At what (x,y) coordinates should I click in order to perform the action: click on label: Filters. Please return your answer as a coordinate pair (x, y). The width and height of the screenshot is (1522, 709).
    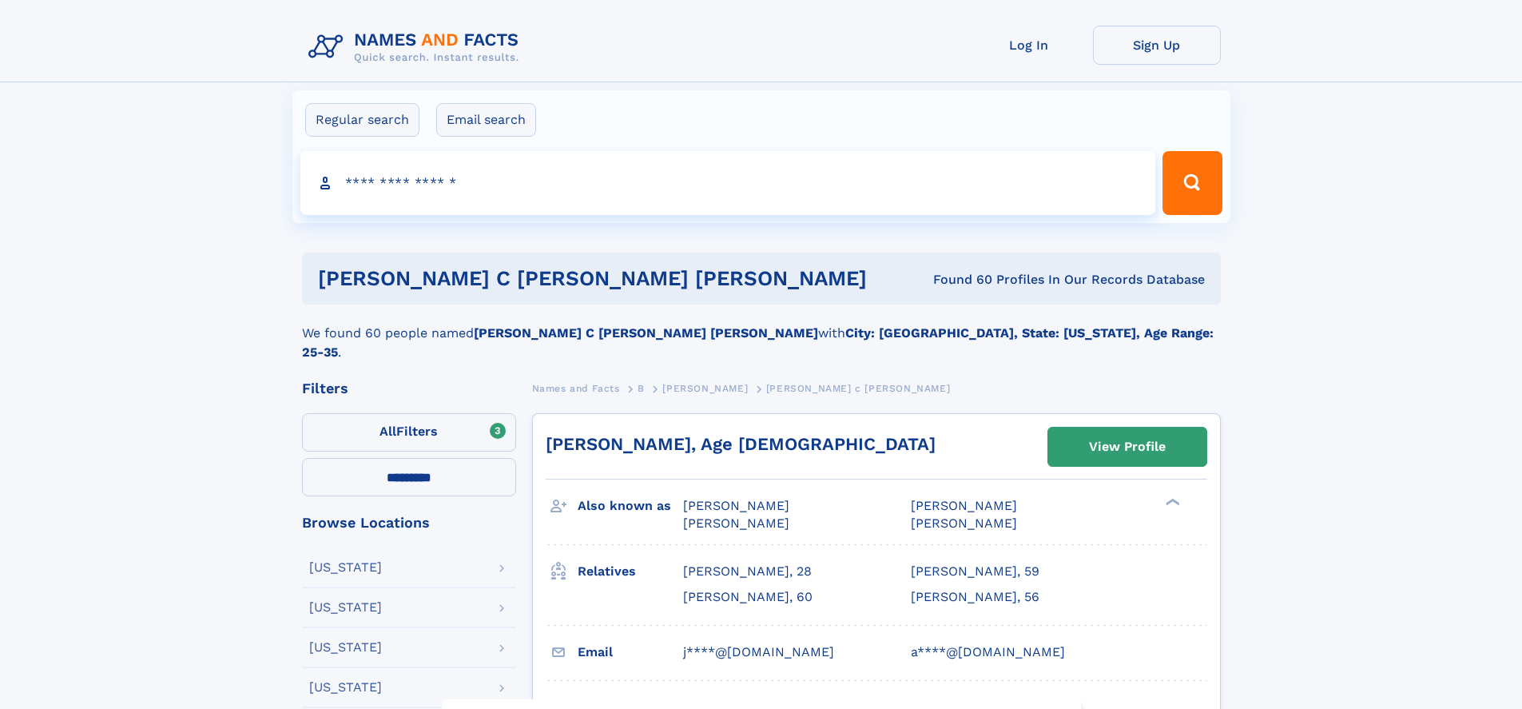
    Looking at the image, I should click on (409, 432).